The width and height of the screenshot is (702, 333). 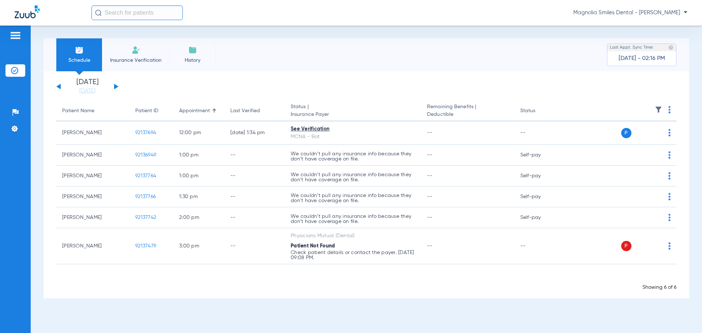 I want to click on span: 92137694, so click(x=145, y=133).